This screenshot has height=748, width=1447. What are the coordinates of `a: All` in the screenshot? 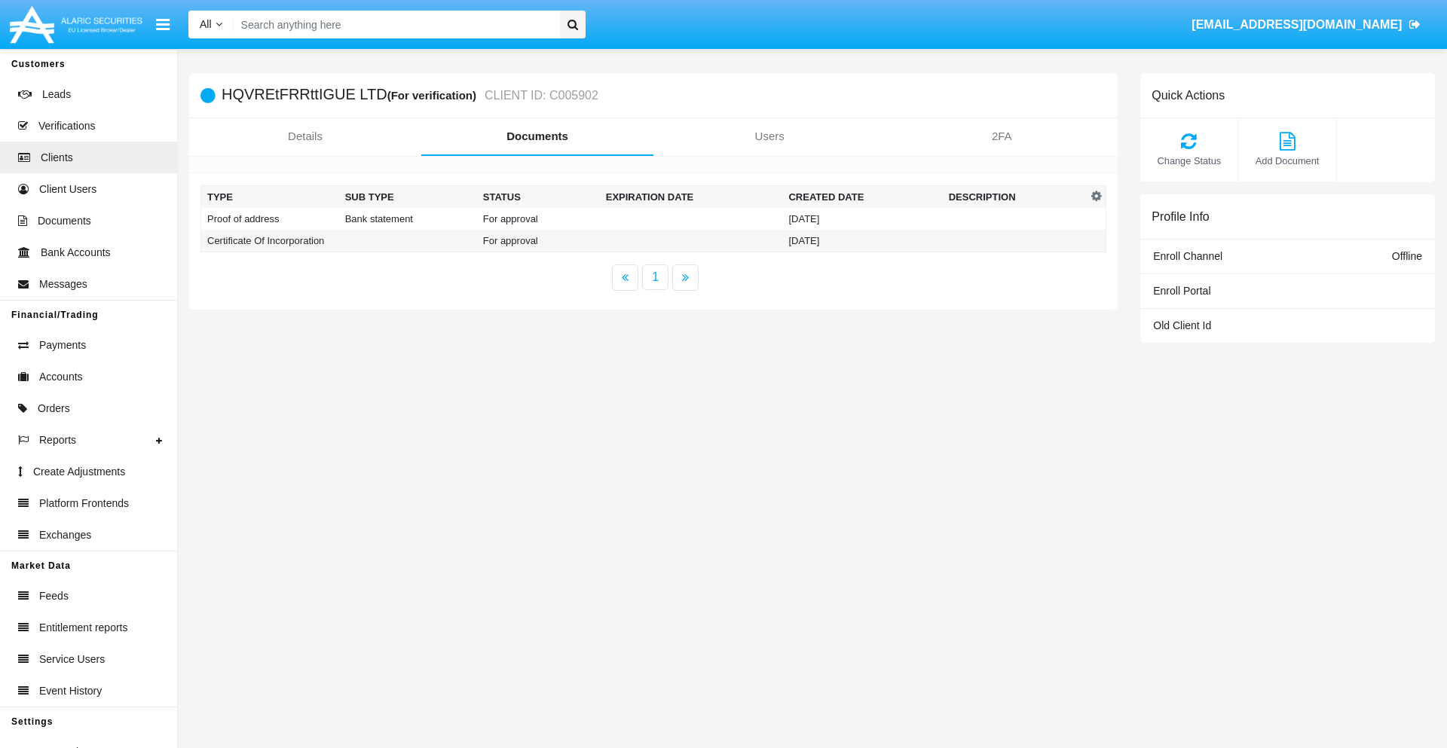 It's located at (211, 24).